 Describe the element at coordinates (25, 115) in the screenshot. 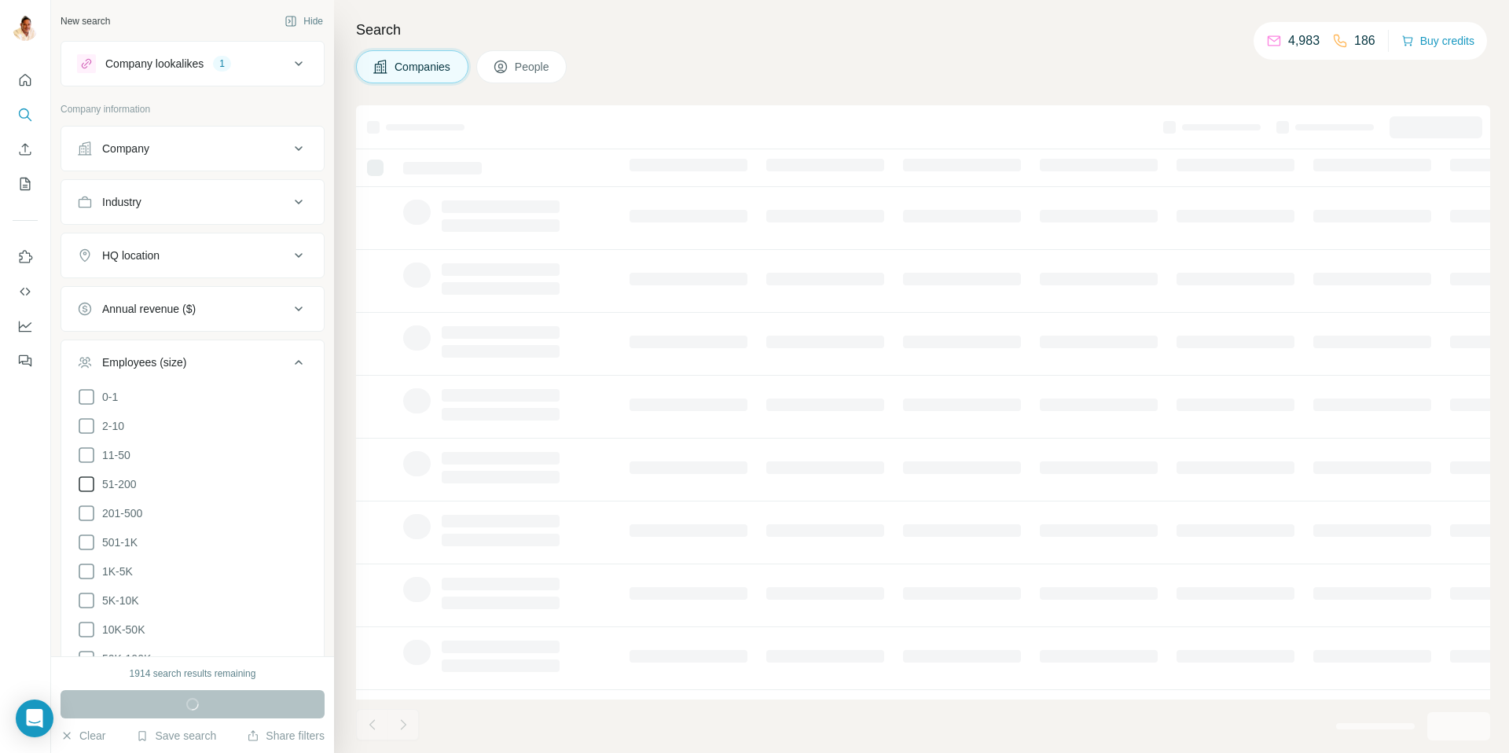

I see `button: Search` at that location.